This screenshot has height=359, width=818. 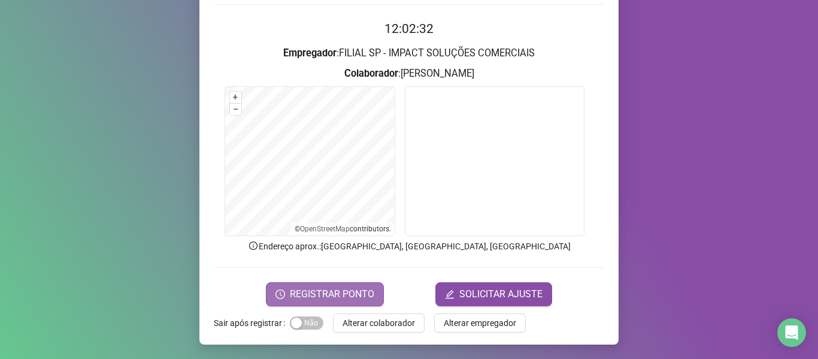 What do you see at coordinates (480, 323) in the screenshot?
I see `span: Alterar empregador` at bounding box center [480, 323].